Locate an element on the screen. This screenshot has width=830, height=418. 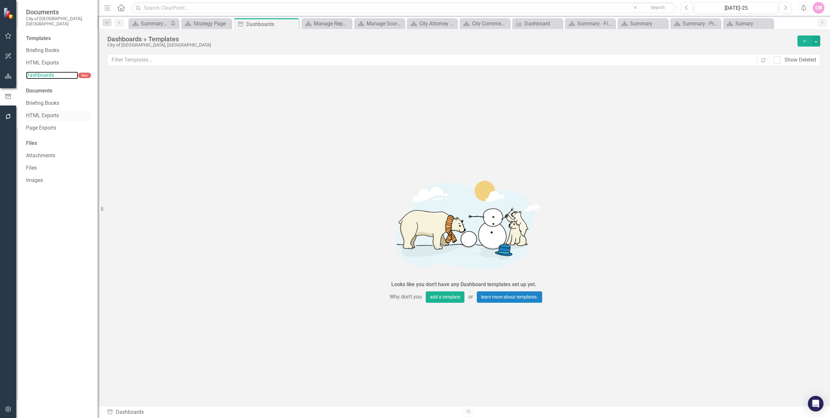
span: Search is located at coordinates (658, 7).